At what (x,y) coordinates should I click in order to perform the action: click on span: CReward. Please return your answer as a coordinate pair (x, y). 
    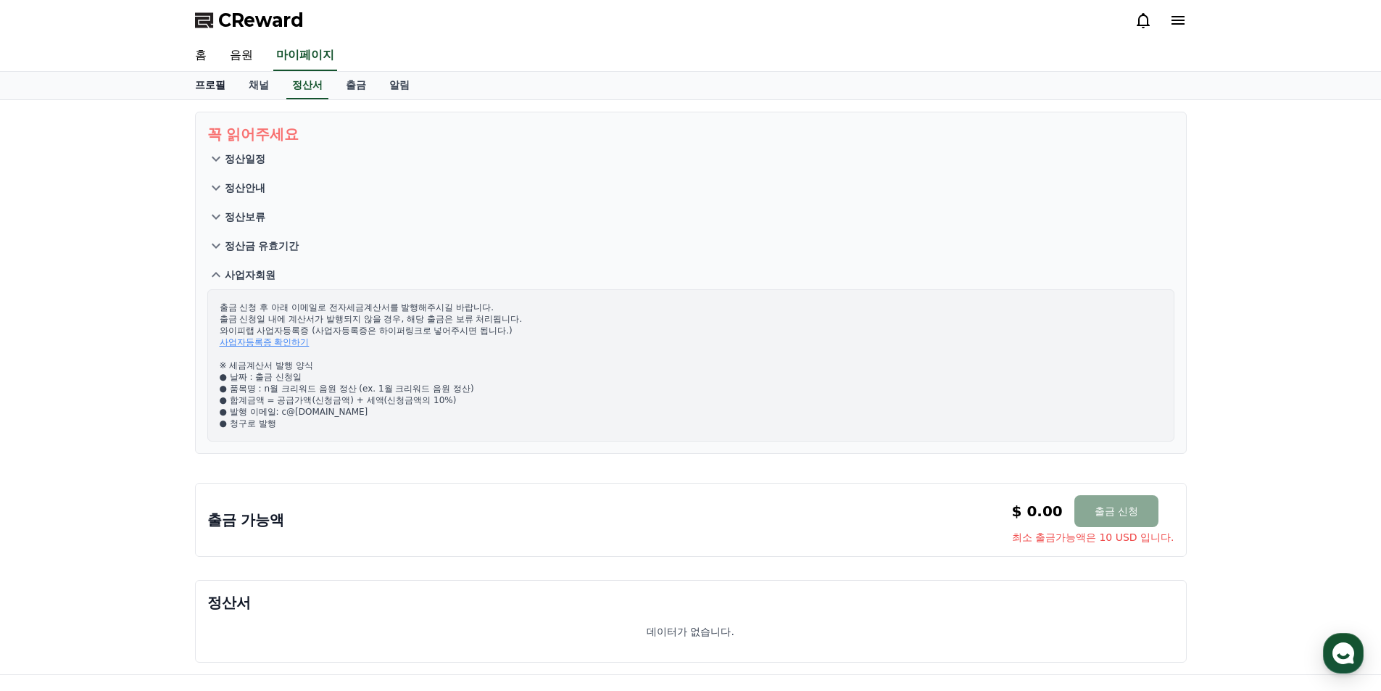
    Looking at the image, I should click on (261, 20).